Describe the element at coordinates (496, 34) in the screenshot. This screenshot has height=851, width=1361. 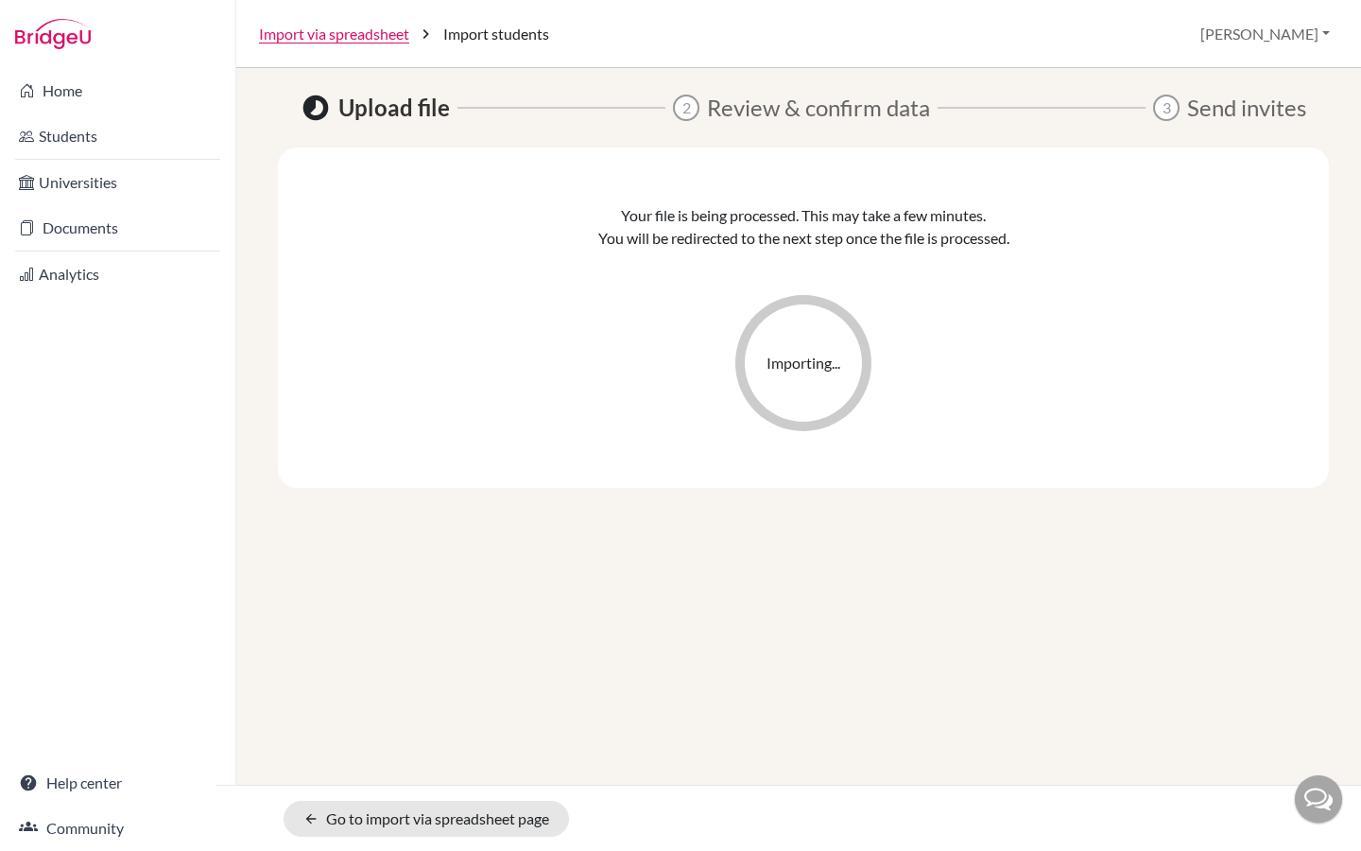
I see `span: Import students` at that location.